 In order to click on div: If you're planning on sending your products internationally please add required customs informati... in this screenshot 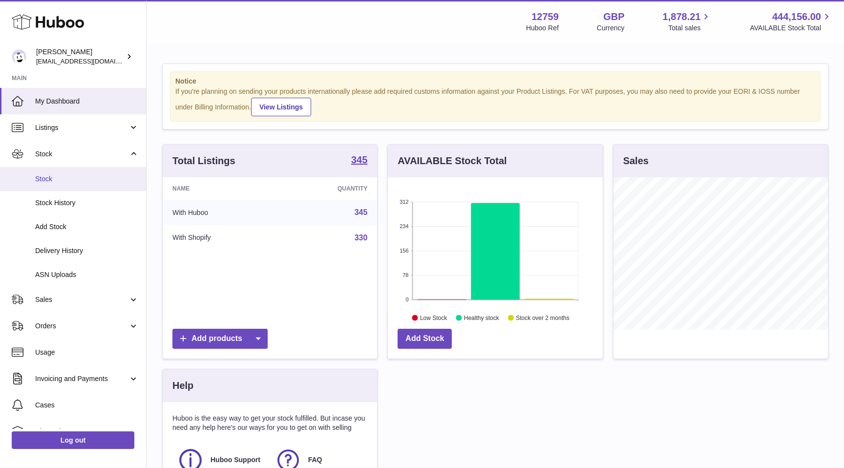, I will do `click(495, 102)`.